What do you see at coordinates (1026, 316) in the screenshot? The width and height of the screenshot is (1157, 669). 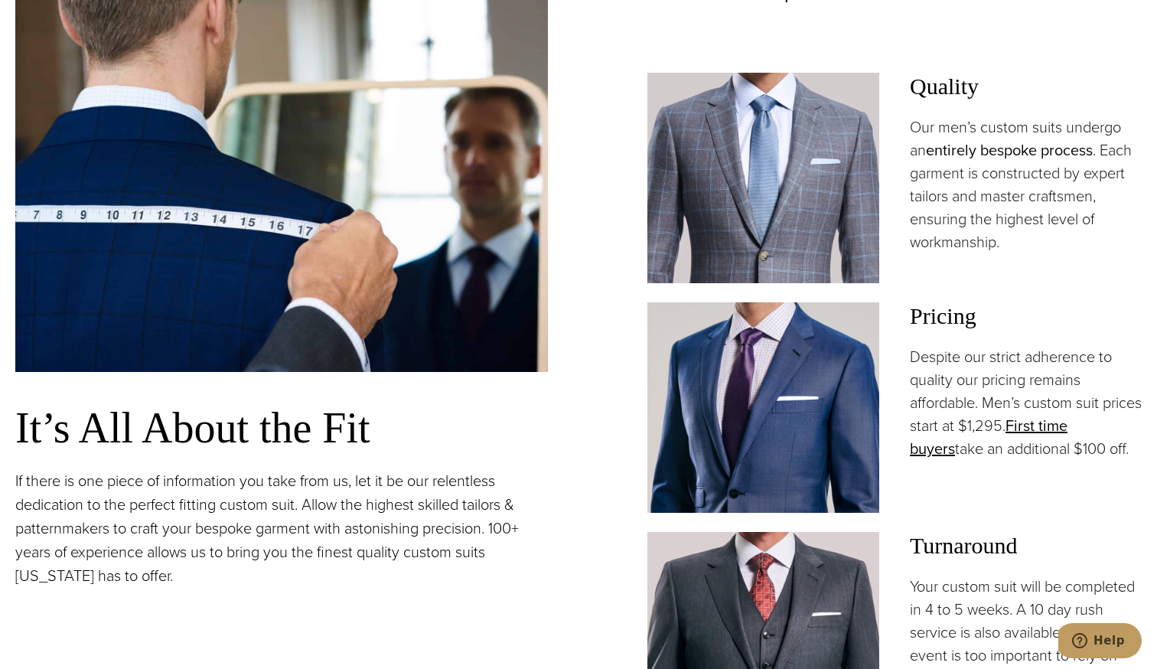 I see `h3: Pricing` at bounding box center [1026, 316].